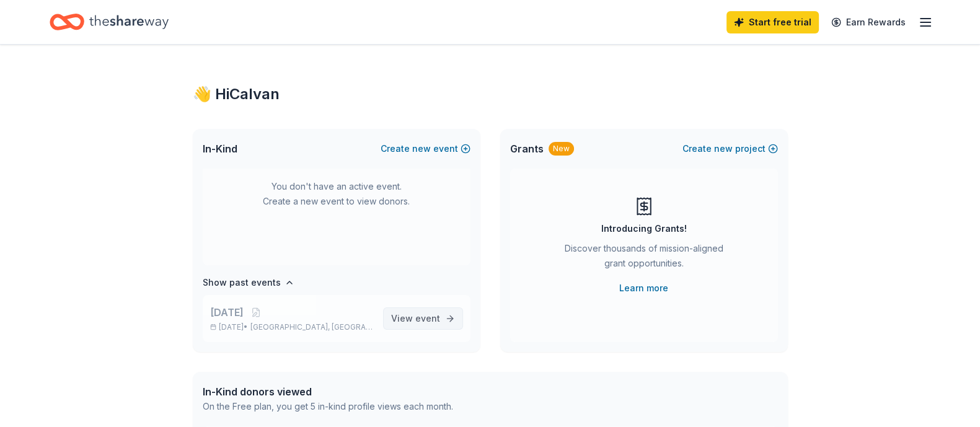 This screenshot has height=427, width=980. Describe the element at coordinates (644, 229) in the screenshot. I see `div: Introducing Grants!` at that location.